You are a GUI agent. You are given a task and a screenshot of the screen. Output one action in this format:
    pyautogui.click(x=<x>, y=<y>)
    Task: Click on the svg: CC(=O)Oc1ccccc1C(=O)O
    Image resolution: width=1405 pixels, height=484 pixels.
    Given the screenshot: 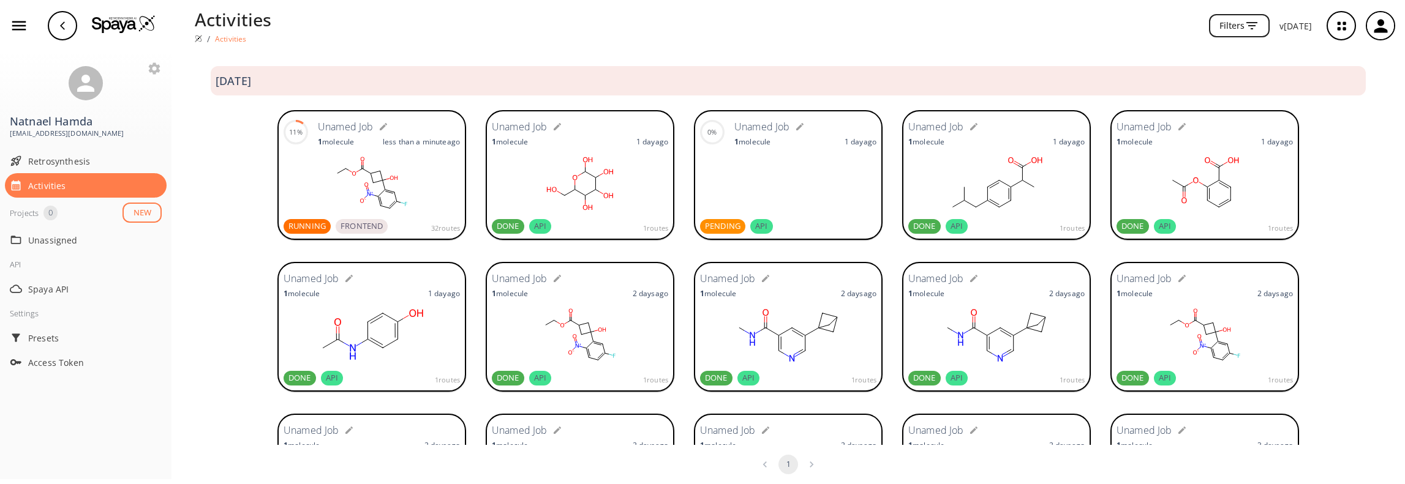 What is the action you would take?
    pyautogui.click(x=1204, y=184)
    